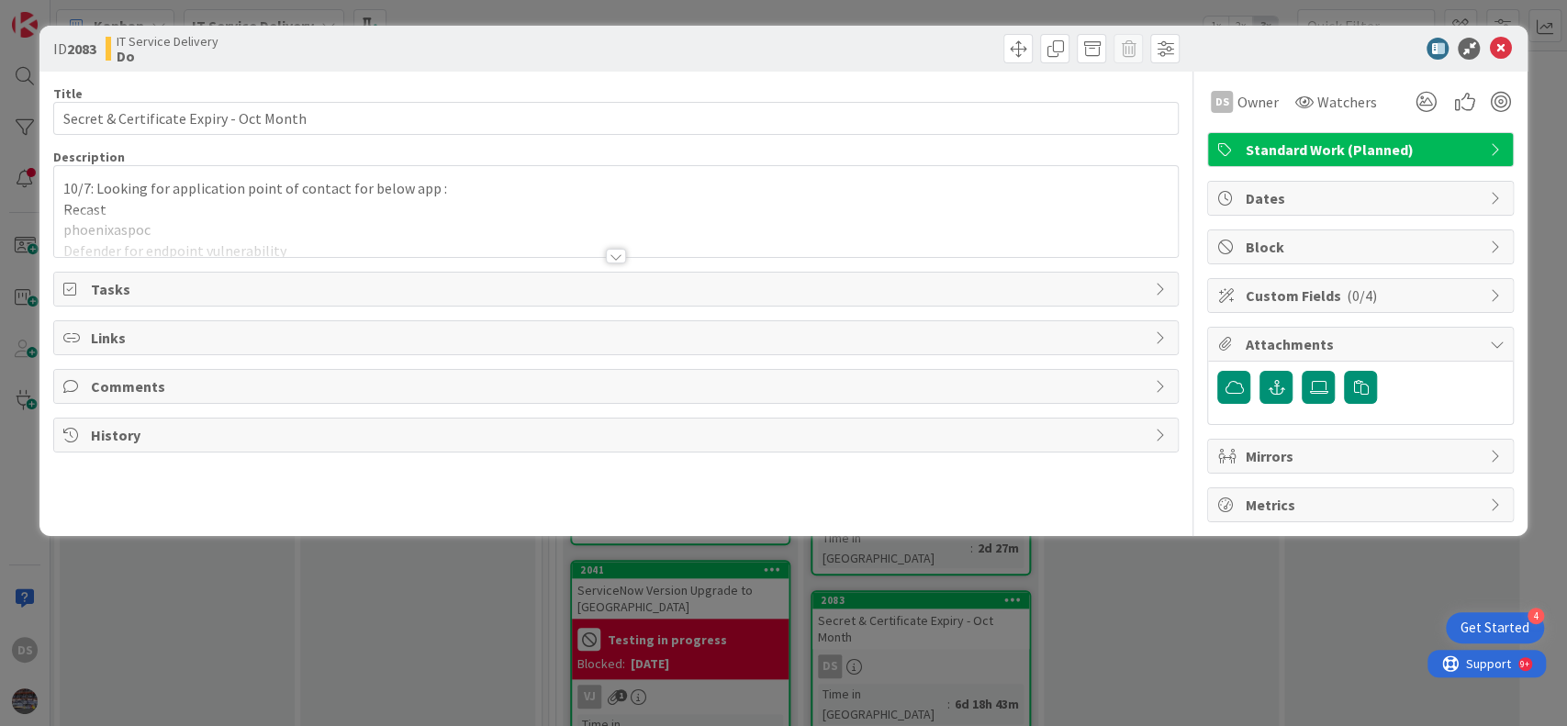 The image size is (1567, 726). I want to click on p: Recast, so click(616, 209).